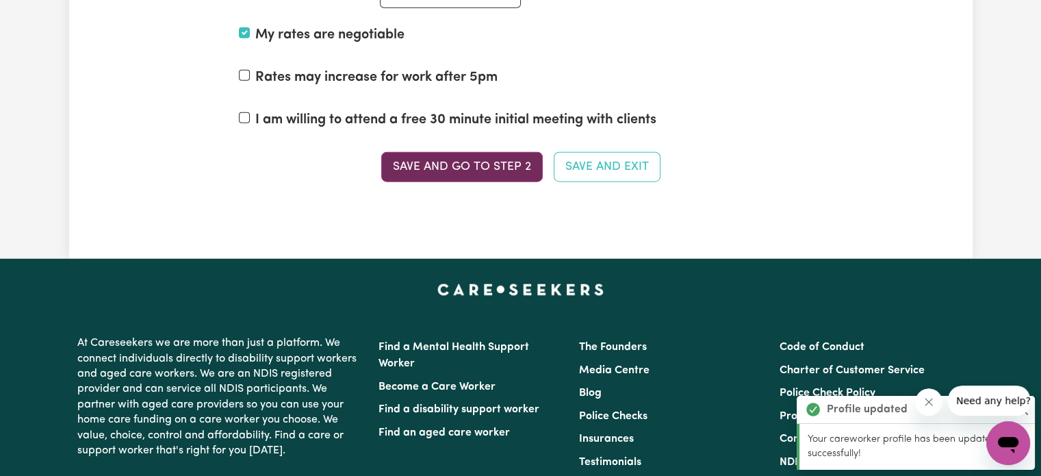 The image size is (1041, 476). I want to click on a: Find an aged care worker, so click(444, 433).